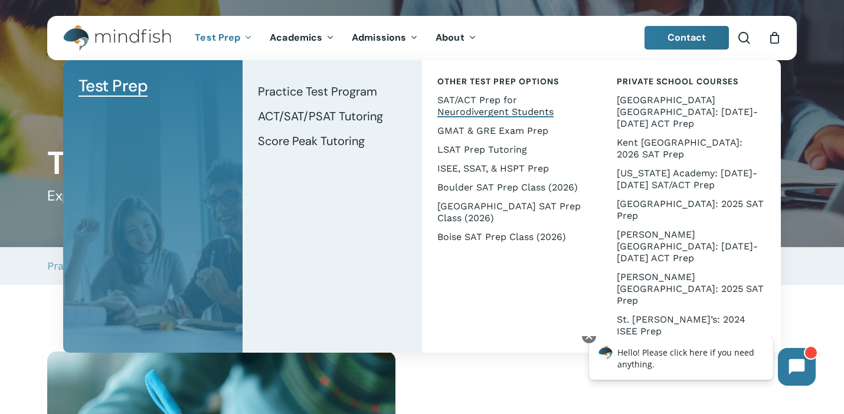  I want to click on a: ISEE, SSAT, & HSPT Prep, so click(512, 169).